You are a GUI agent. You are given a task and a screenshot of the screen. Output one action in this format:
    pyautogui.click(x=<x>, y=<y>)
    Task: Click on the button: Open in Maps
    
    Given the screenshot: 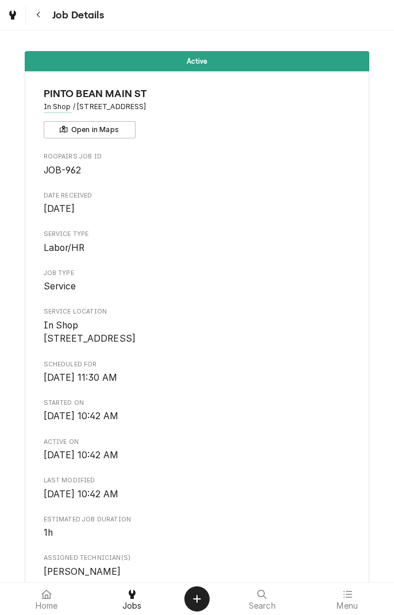 What is the action you would take?
    pyautogui.click(x=90, y=130)
    